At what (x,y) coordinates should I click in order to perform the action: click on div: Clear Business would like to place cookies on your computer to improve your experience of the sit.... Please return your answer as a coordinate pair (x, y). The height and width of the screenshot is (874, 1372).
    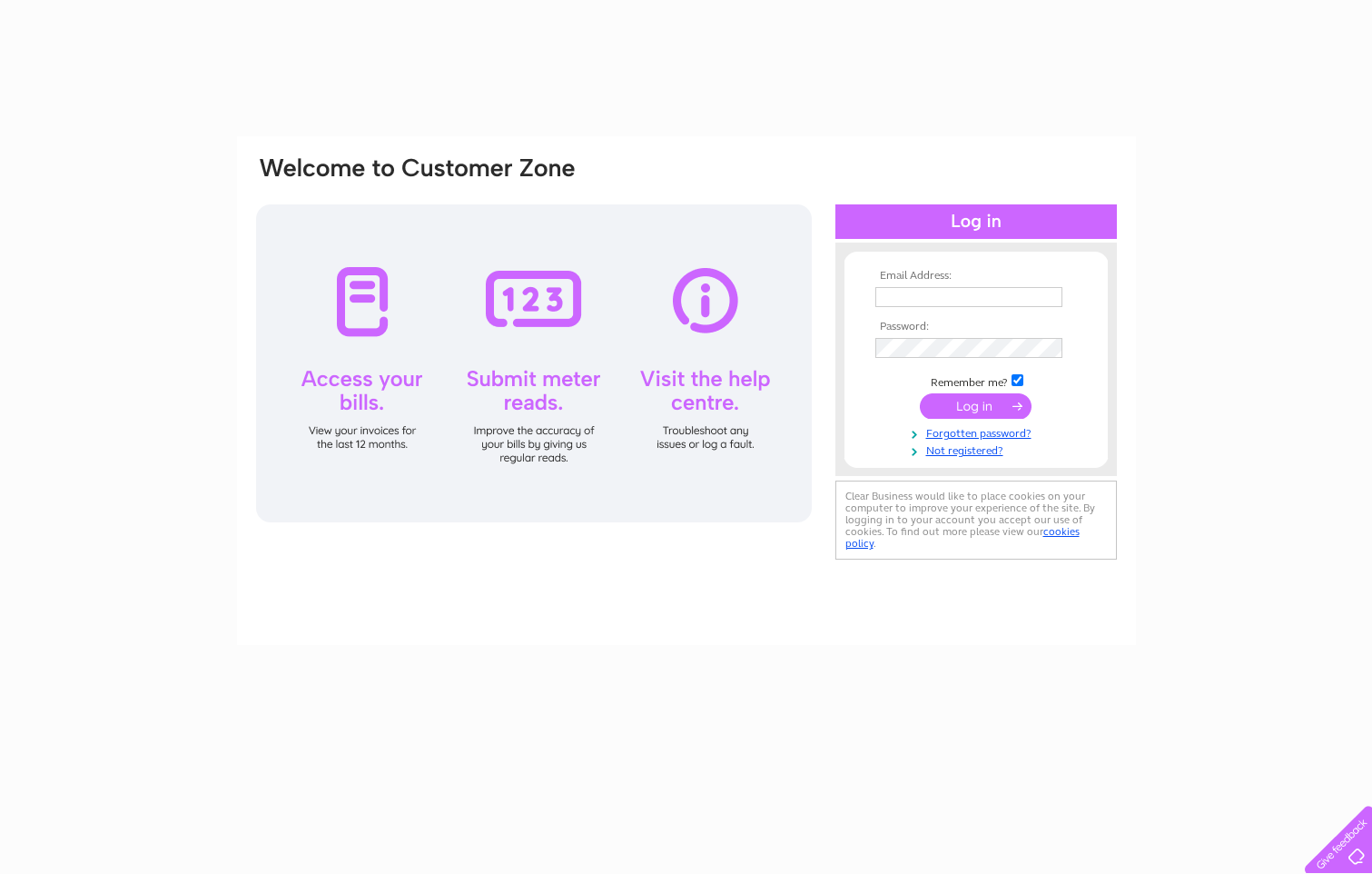
    Looking at the image, I should click on (976, 520).